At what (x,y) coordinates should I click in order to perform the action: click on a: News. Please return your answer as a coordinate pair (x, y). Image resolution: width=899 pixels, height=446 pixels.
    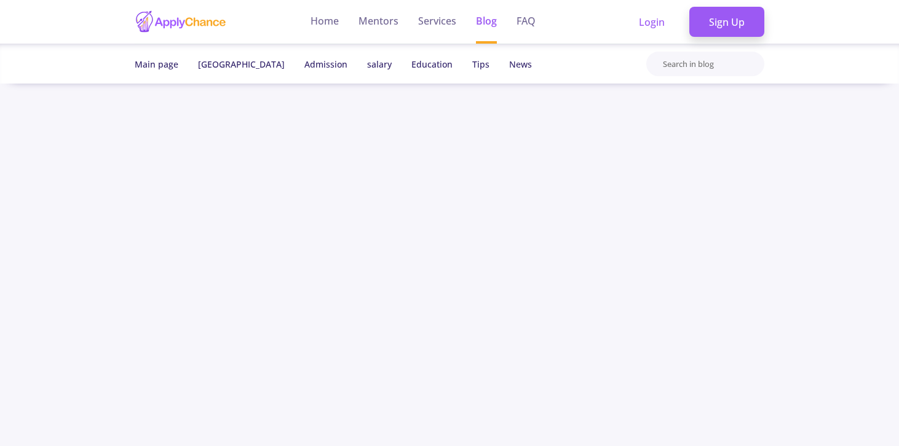
    Looking at the image, I should click on (520, 64).